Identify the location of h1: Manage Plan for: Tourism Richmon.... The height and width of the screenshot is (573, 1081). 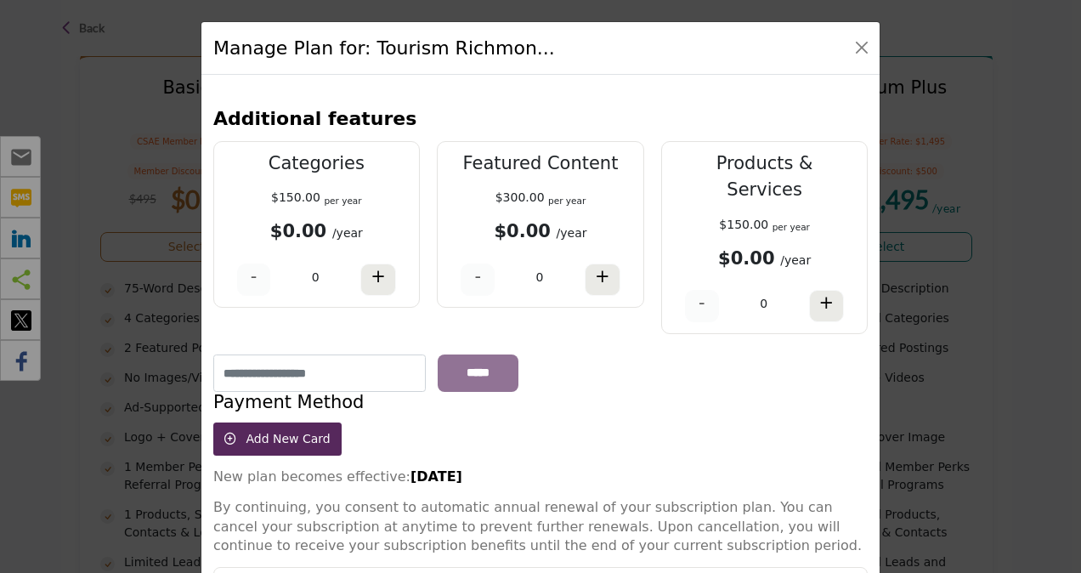
(384, 48).